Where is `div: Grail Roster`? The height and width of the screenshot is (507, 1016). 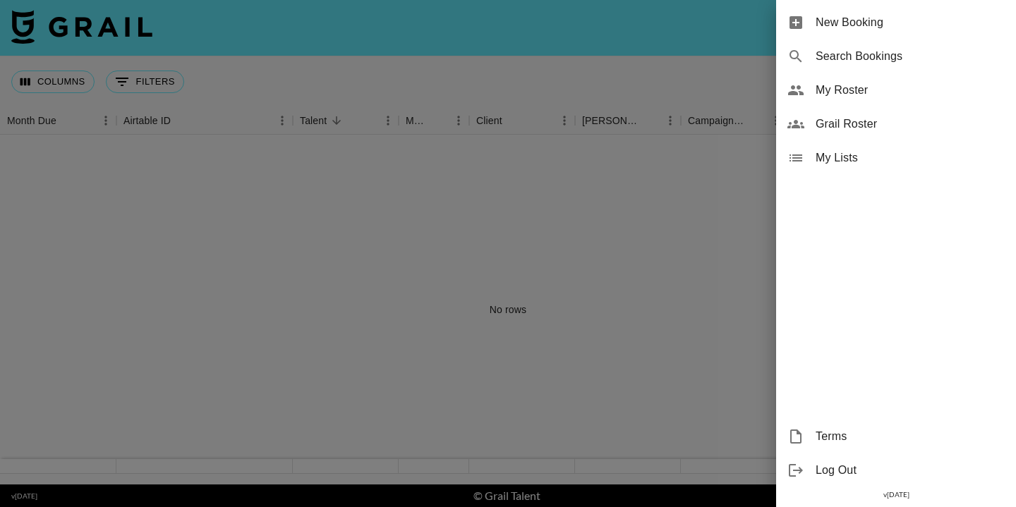
div: Grail Roster is located at coordinates (896, 124).